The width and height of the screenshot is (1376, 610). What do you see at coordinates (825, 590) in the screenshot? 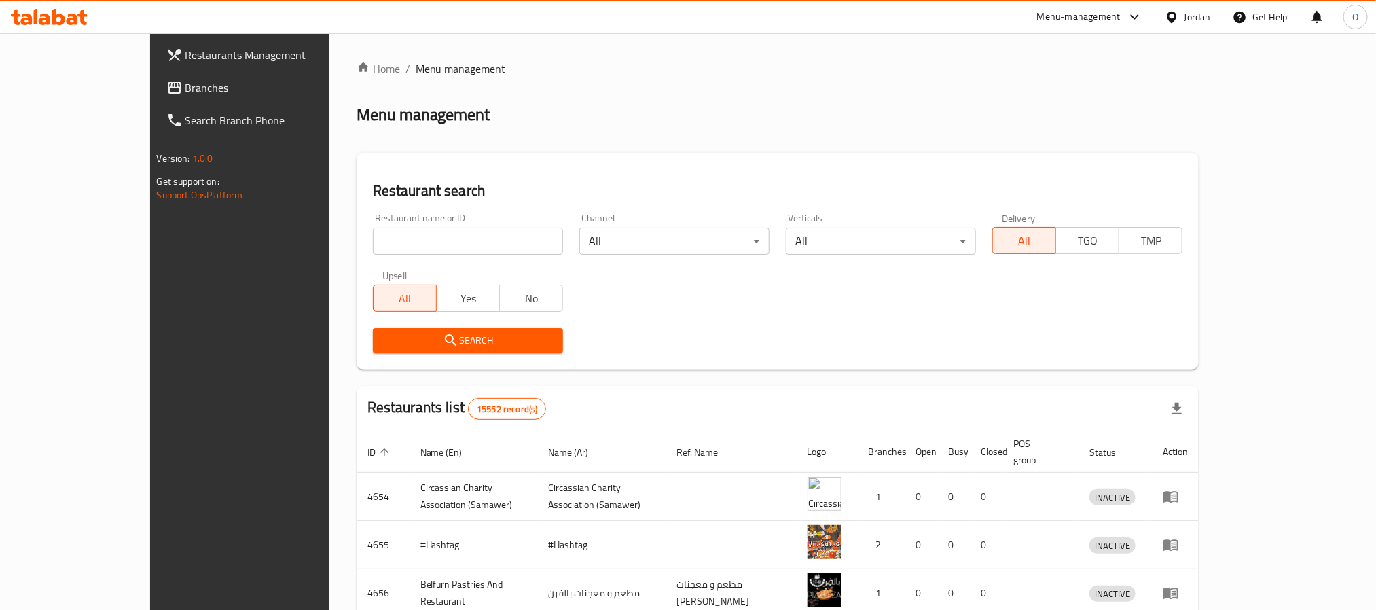
I see `img: Belfurn Pastries And Restaurant` at bounding box center [825, 590].